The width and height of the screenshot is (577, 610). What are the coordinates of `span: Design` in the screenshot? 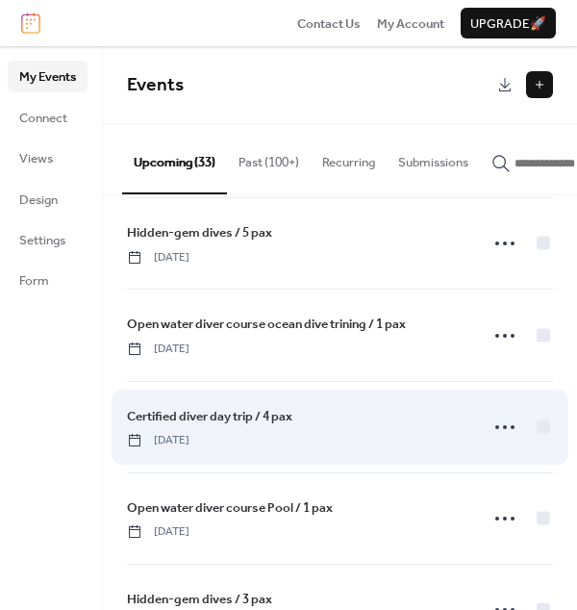 It's located at (38, 200).